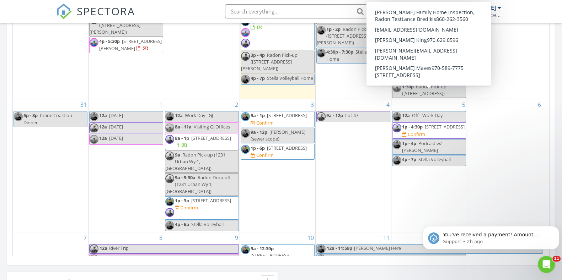  I want to click on a: Go to September 1, 2025, so click(161, 105).